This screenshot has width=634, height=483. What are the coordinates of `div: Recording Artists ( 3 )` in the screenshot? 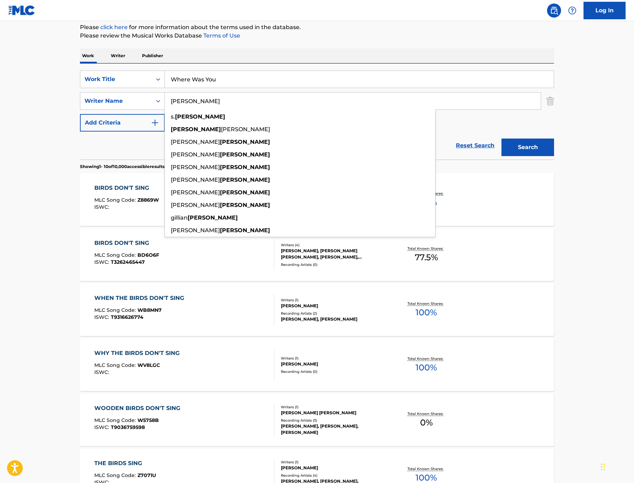 It's located at (334, 420).